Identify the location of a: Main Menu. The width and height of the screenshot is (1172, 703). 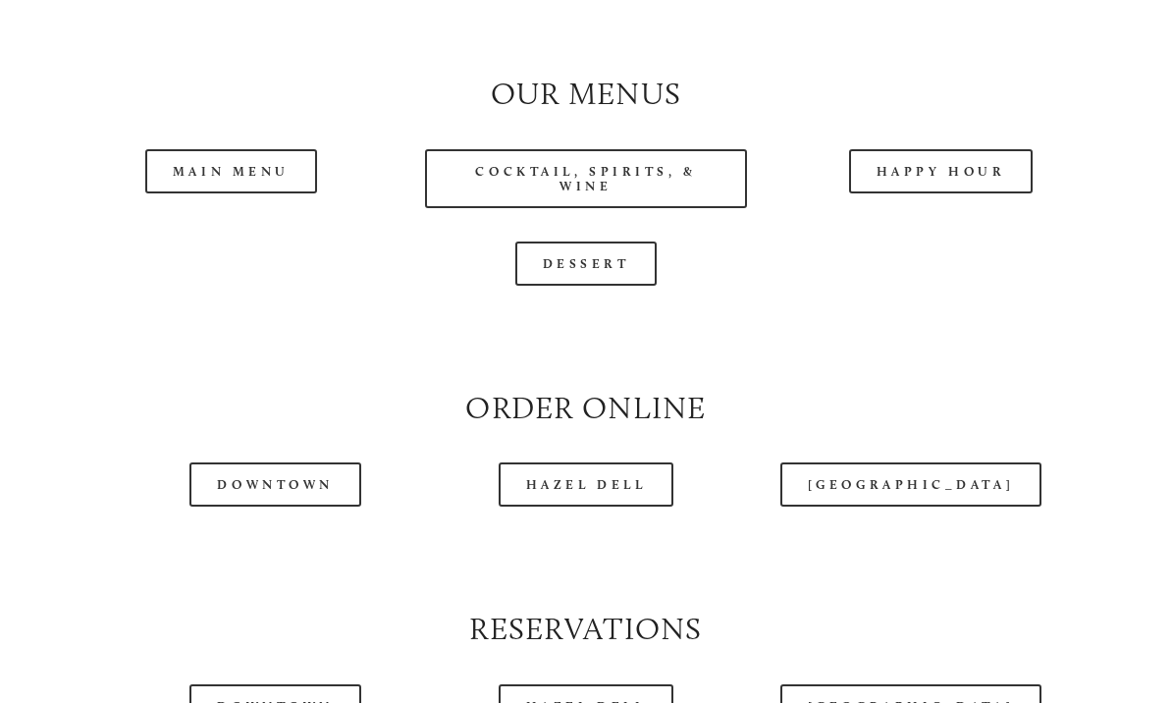
(231, 171).